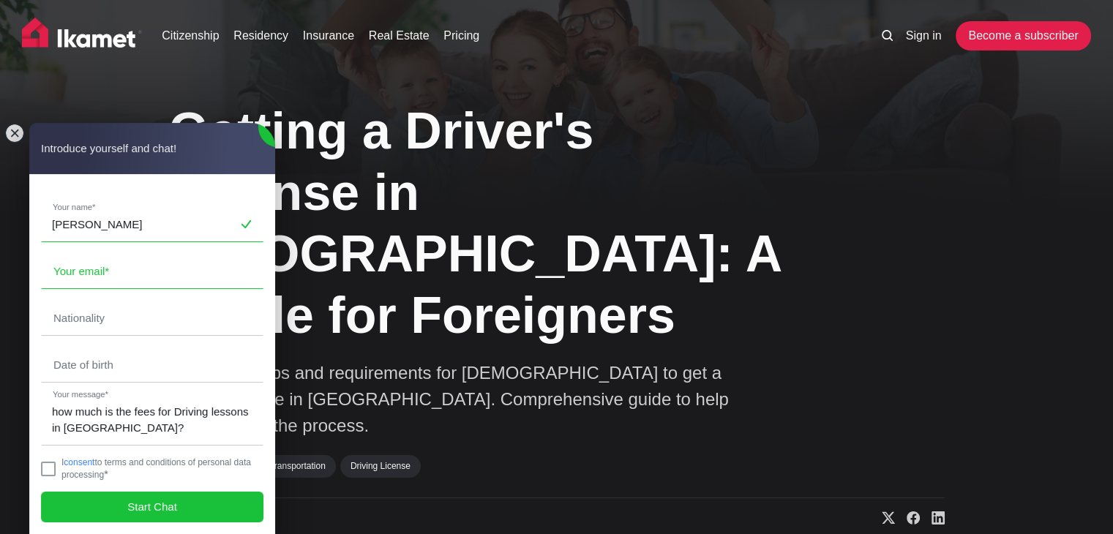 The height and width of the screenshot is (534, 1113). I want to click on jdiv: I to terms and conditions of personal data processing, so click(156, 469).